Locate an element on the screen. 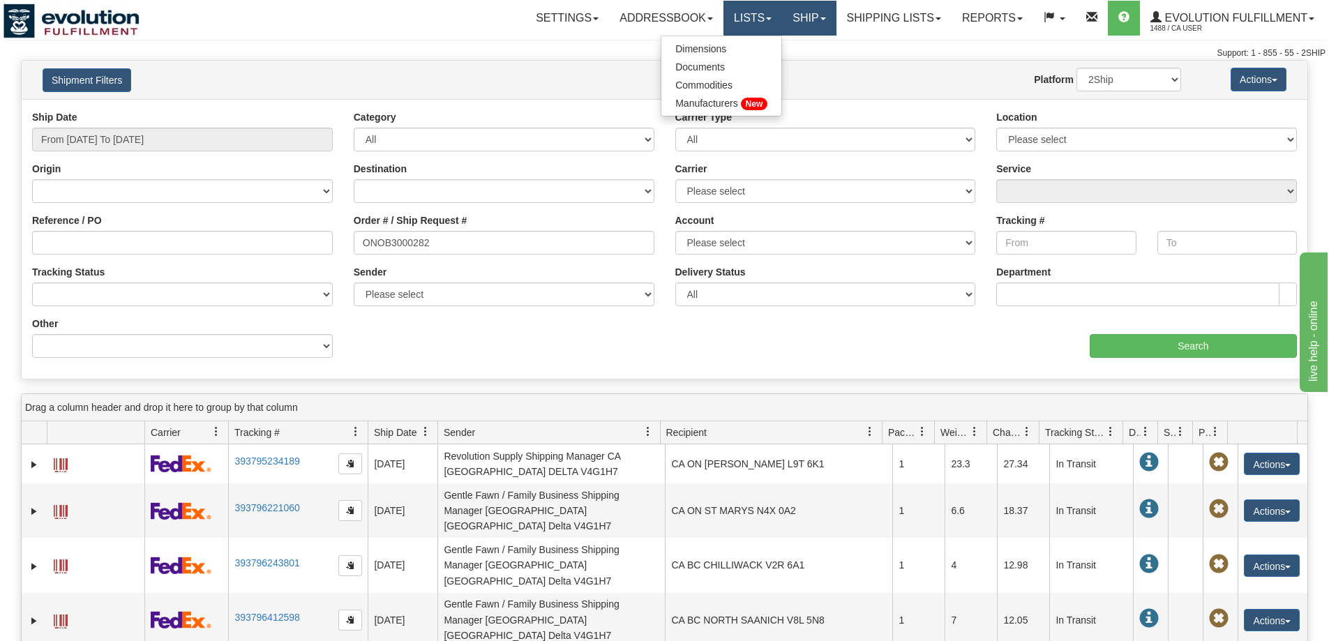  a: Tracking # filter column settings is located at coordinates (356, 432).